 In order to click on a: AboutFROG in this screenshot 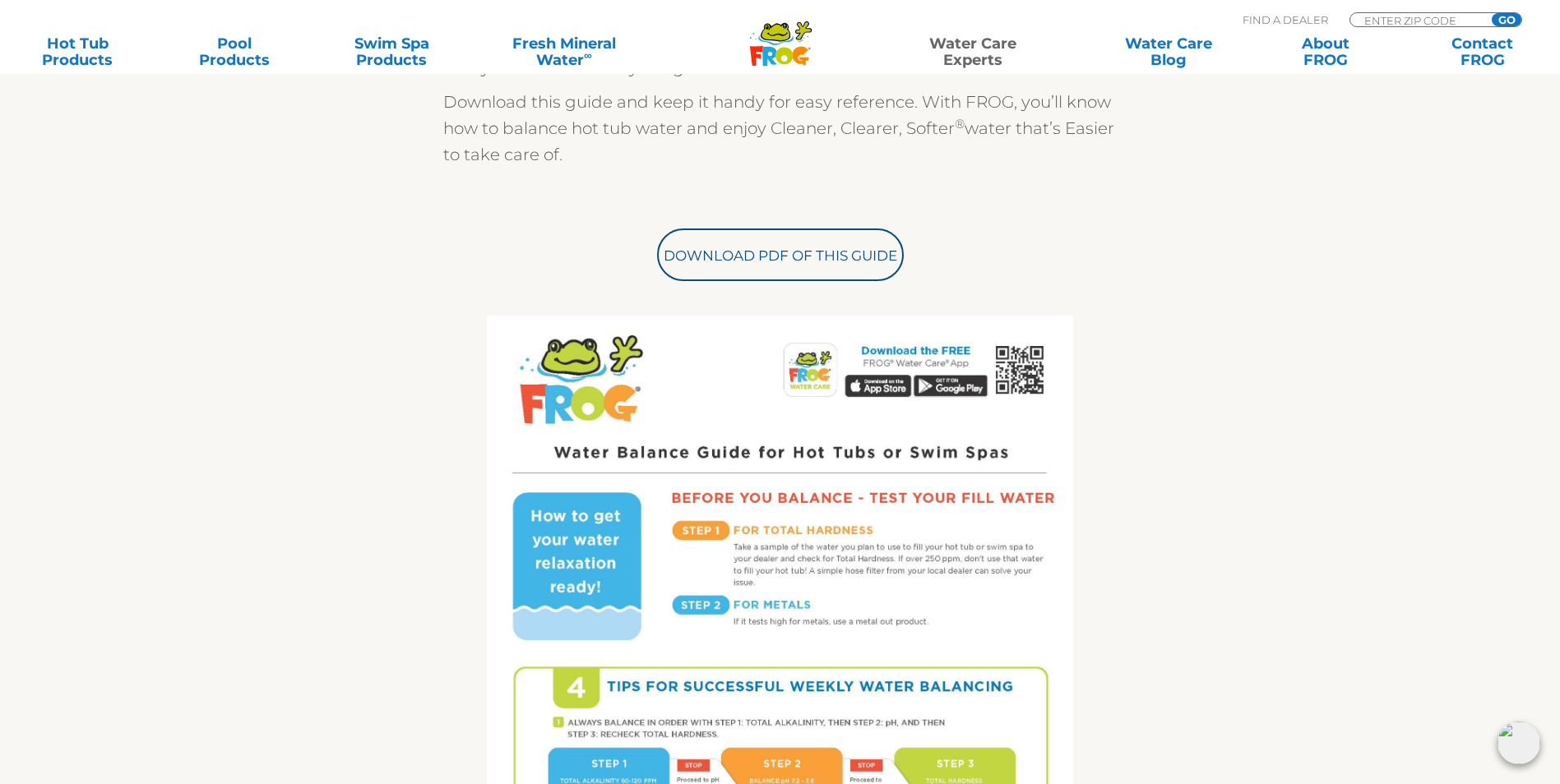, I will do `click(1325, 52)`.